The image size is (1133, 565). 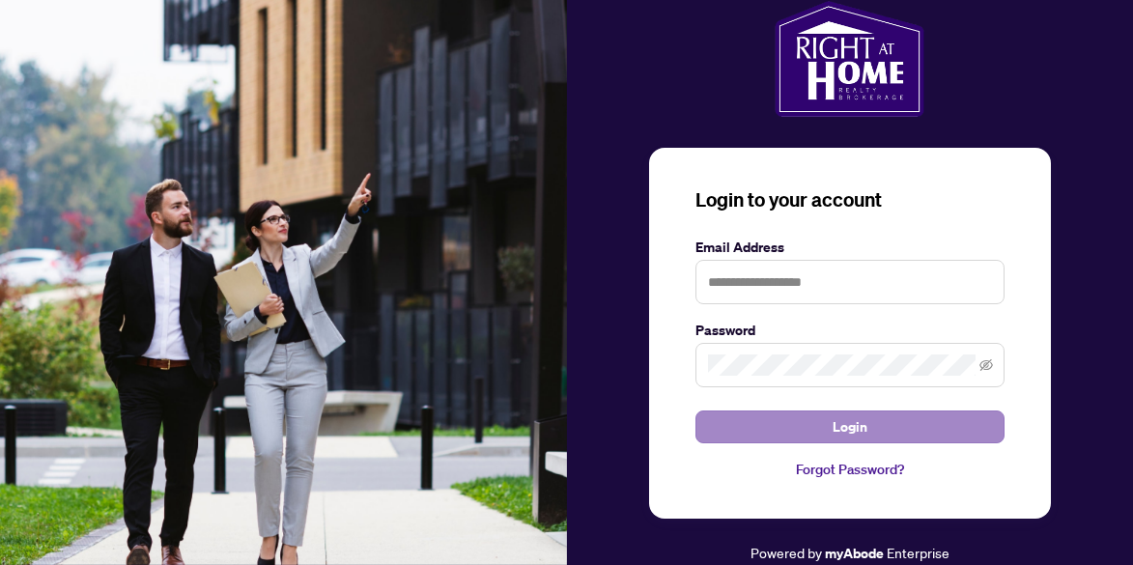 I want to click on span: Powered by, so click(x=786, y=553).